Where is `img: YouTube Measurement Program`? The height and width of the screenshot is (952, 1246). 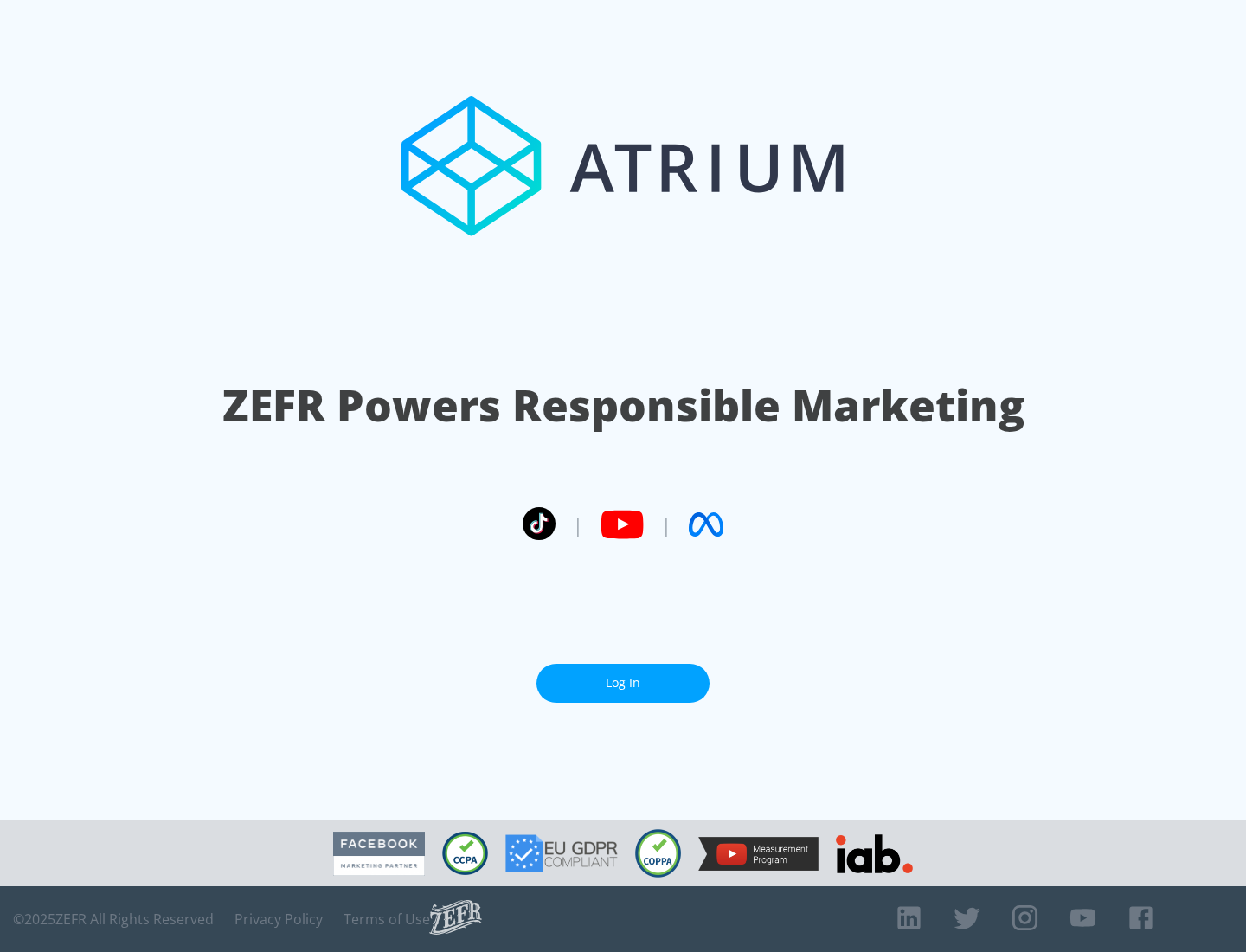
img: YouTube Measurement Program is located at coordinates (758, 853).